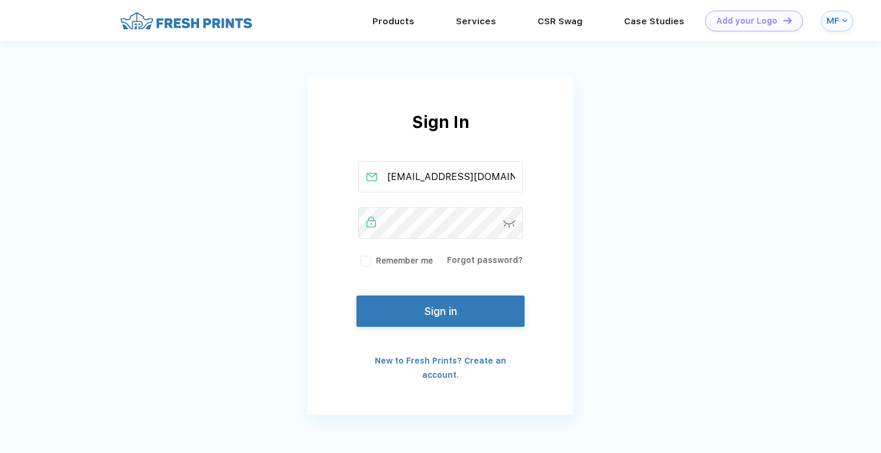 The width and height of the screenshot is (881, 453). What do you see at coordinates (509, 224) in the screenshot?
I see `img: password-icon.svg` at bounding box center [509, 224].